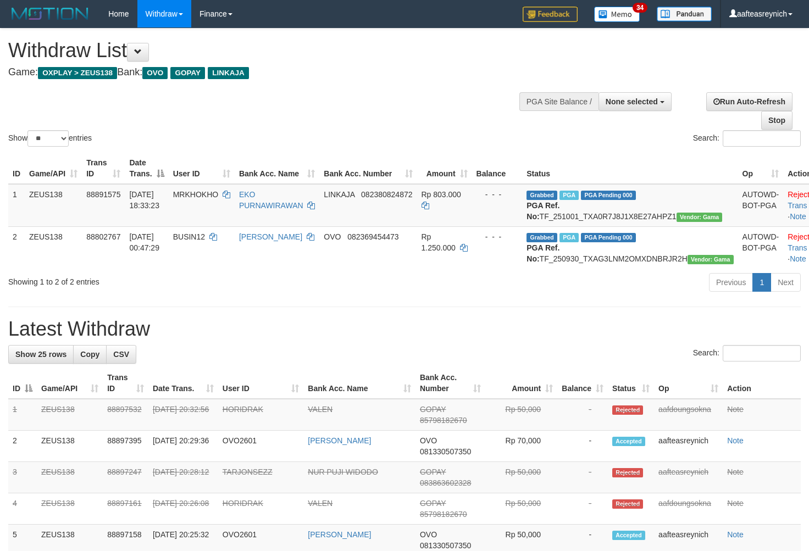 This screenshot has height=551, width=809. Describe the element at coordinates (608, 237) in the screenshot. I see `span: PGA Pending` at that location.